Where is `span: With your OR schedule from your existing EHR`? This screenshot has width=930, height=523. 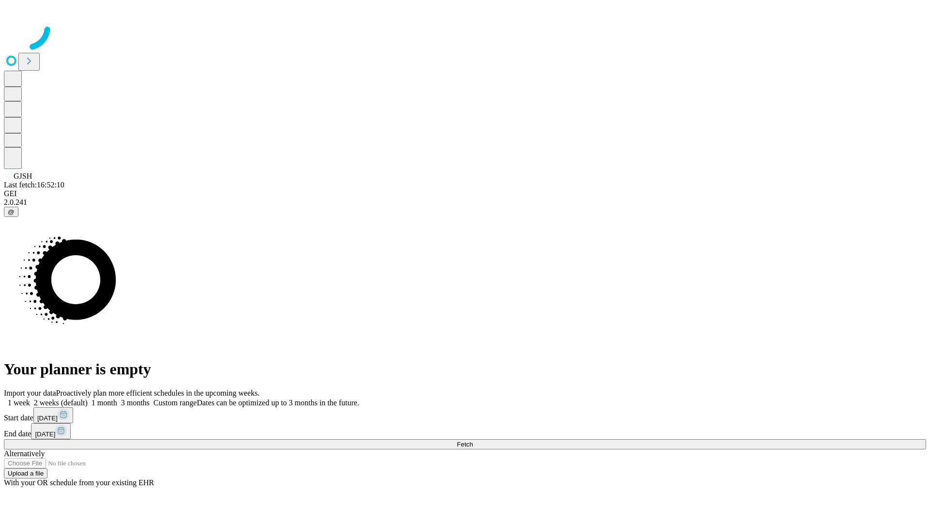 span: With your OR schedule from your existing EHR is located at coordinates (79, 483).